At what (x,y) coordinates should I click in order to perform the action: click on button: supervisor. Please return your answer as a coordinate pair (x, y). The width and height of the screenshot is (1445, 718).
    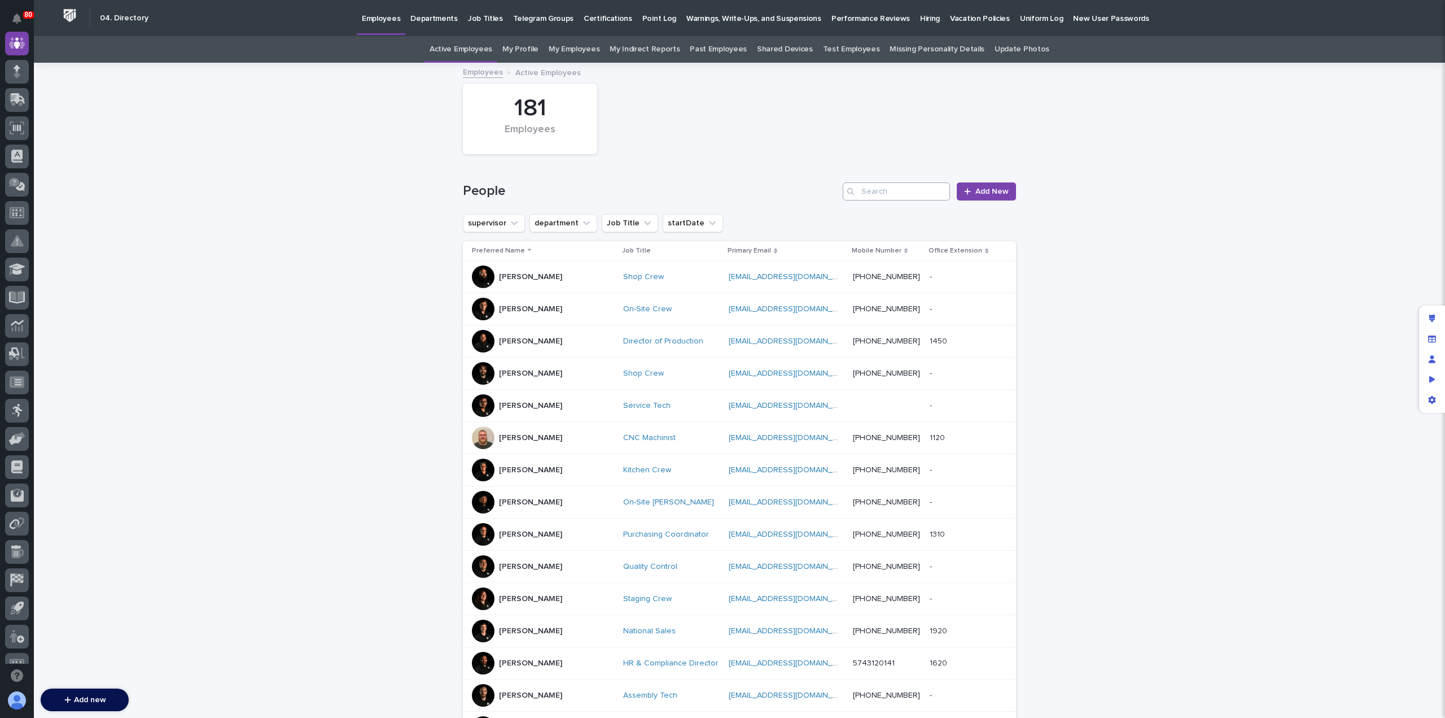
    Looking at the image, I should click on (494, 223).